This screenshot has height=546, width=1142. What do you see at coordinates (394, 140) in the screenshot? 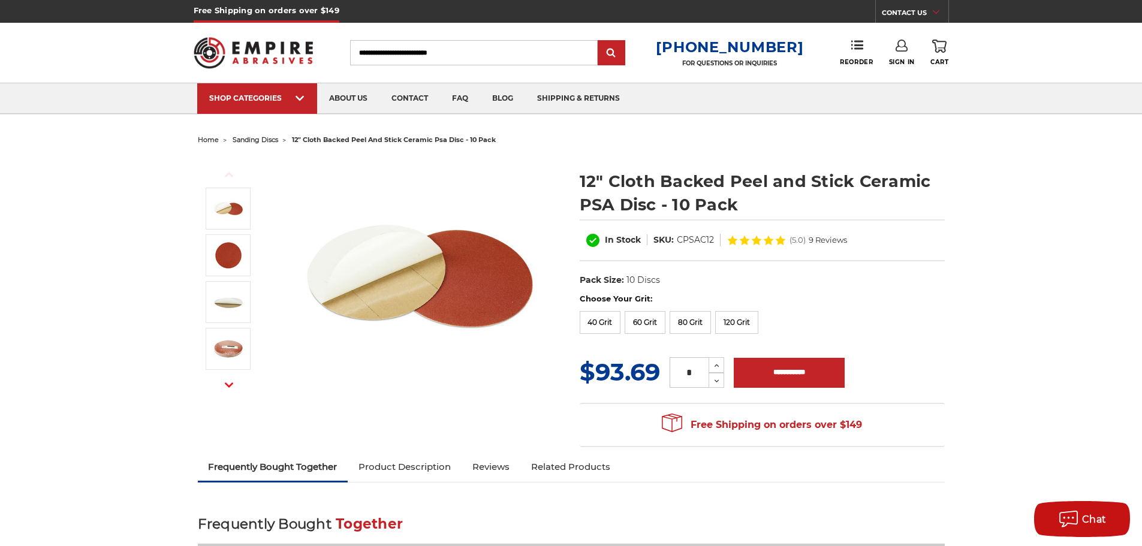
I see `span: 12" cloth backed peel and stick ceramic psa disc - 10 pack` at bounding box center [394, 140].